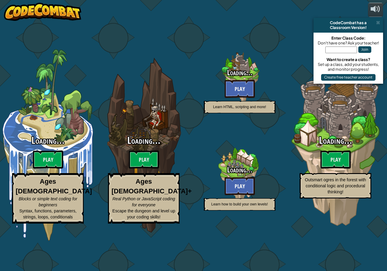 Image resolution: width=387 pixels, height=271 pixels. Describe the element at coordinates (348, 67) in the screenshot. I see `div: Set up a class, add your students, and monitor progress!` at that location.